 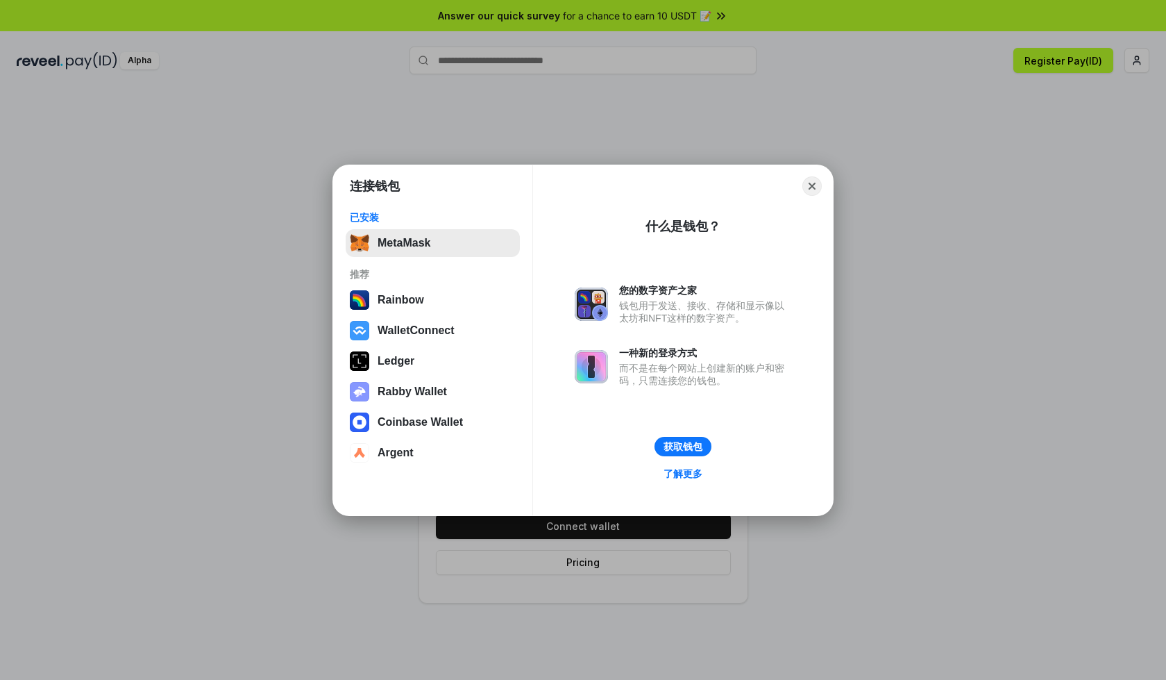 I want to click on div: MetaMask, so click(x=404, y=243).